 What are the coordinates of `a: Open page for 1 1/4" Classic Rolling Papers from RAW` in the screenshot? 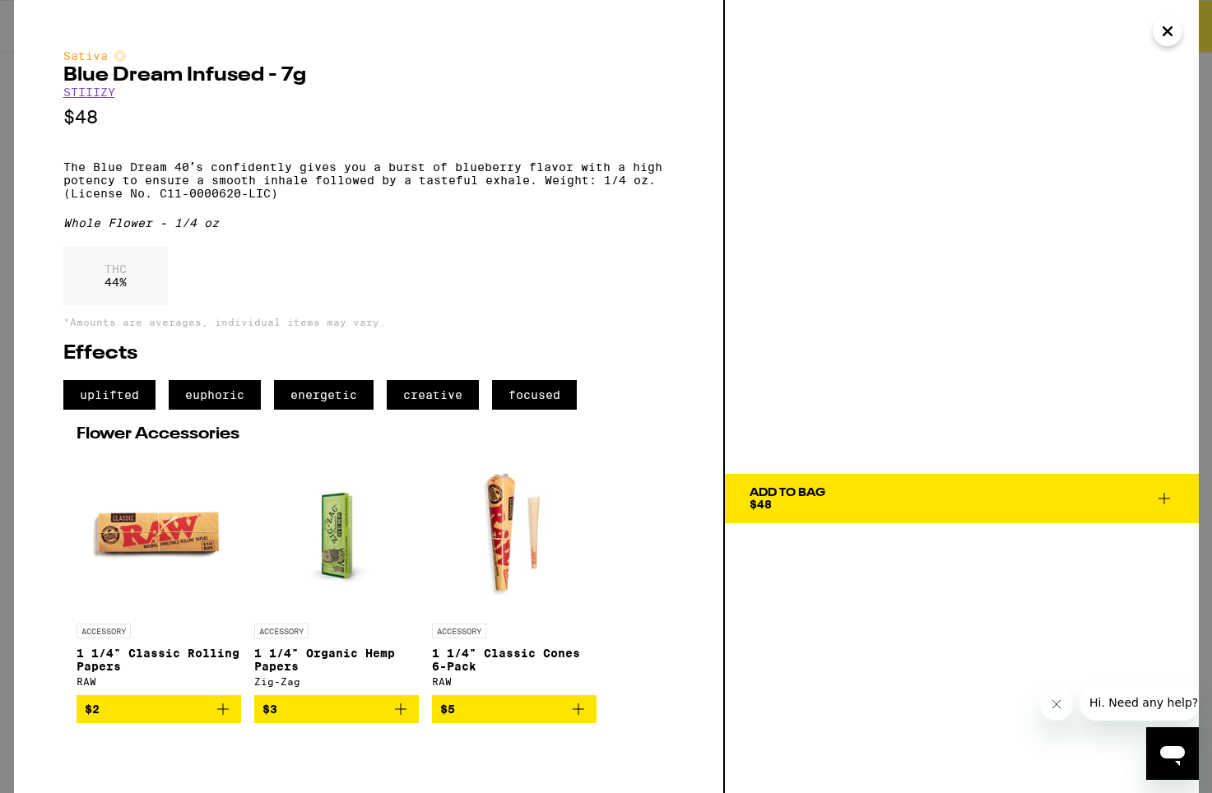 It's located at (159, 573).